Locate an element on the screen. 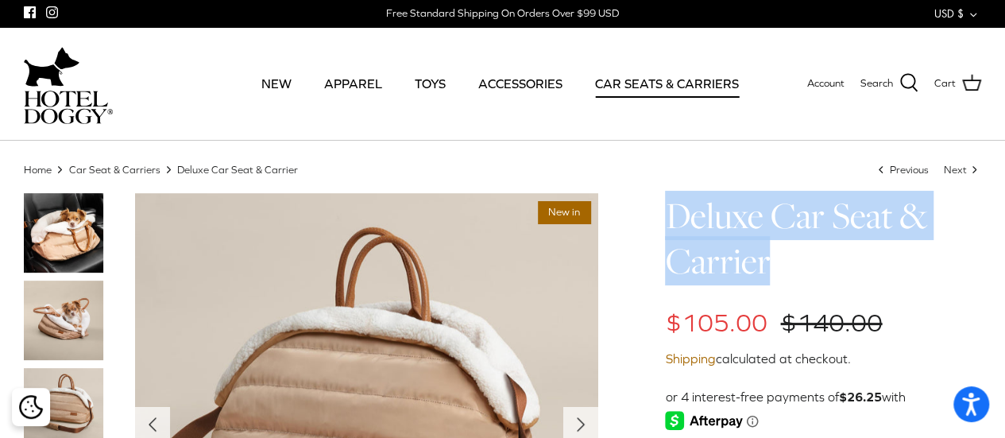  a: Shipping is located at coordinates (690, 358).